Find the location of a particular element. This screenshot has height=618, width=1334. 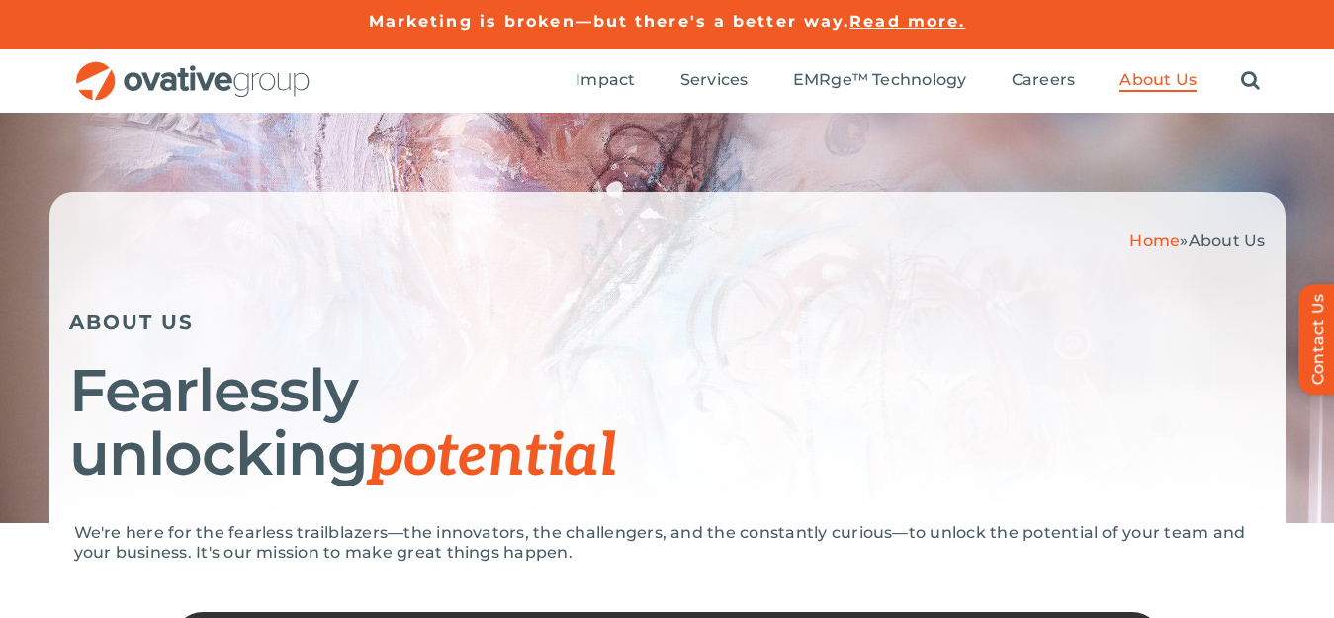

span: potential is located at coordinates (491, 457).